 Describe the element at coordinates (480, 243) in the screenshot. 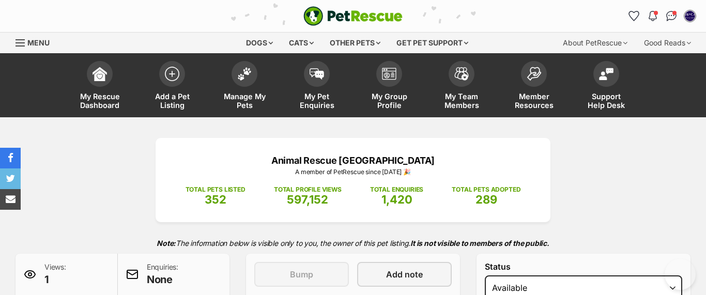

I see `strong: It is not visible to members of the public.` at that location.